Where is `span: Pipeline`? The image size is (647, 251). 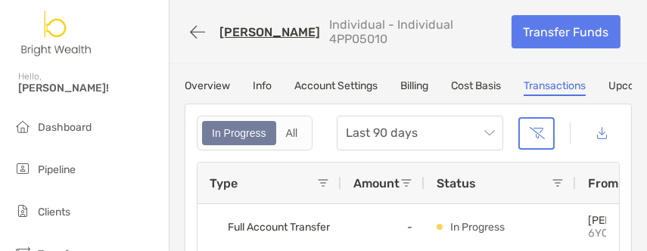
span: Pipeline is located at coordinates (57, 170).